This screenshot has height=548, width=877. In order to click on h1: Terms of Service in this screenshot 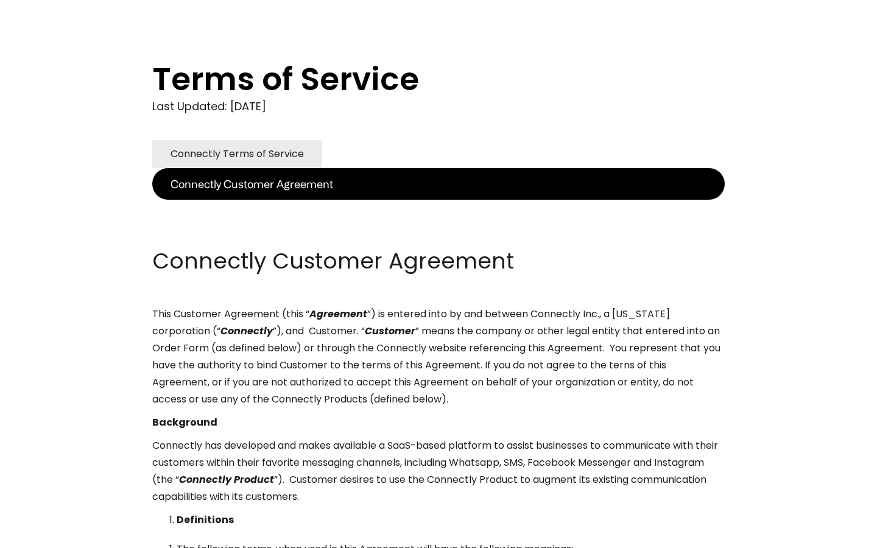, I will do `click(414, 79)`.